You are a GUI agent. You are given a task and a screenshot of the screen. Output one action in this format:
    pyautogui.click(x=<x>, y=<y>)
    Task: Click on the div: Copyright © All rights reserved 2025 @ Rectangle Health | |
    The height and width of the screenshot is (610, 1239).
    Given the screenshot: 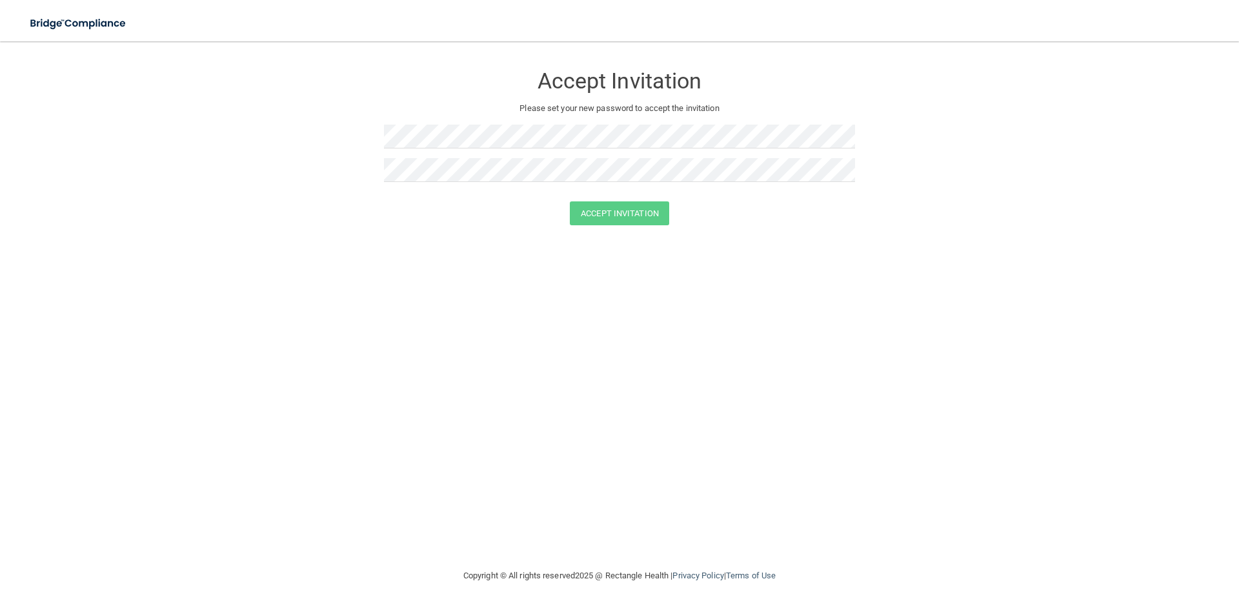 What is the action you would take?
    pyautogui.click(x=620, y=576)
    